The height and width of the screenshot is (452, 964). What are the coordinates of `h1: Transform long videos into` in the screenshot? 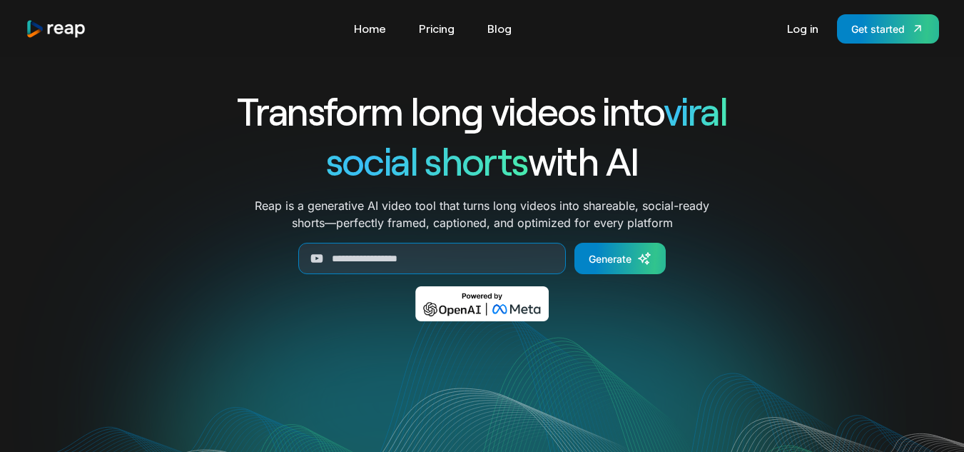 It's located at (482, 111).